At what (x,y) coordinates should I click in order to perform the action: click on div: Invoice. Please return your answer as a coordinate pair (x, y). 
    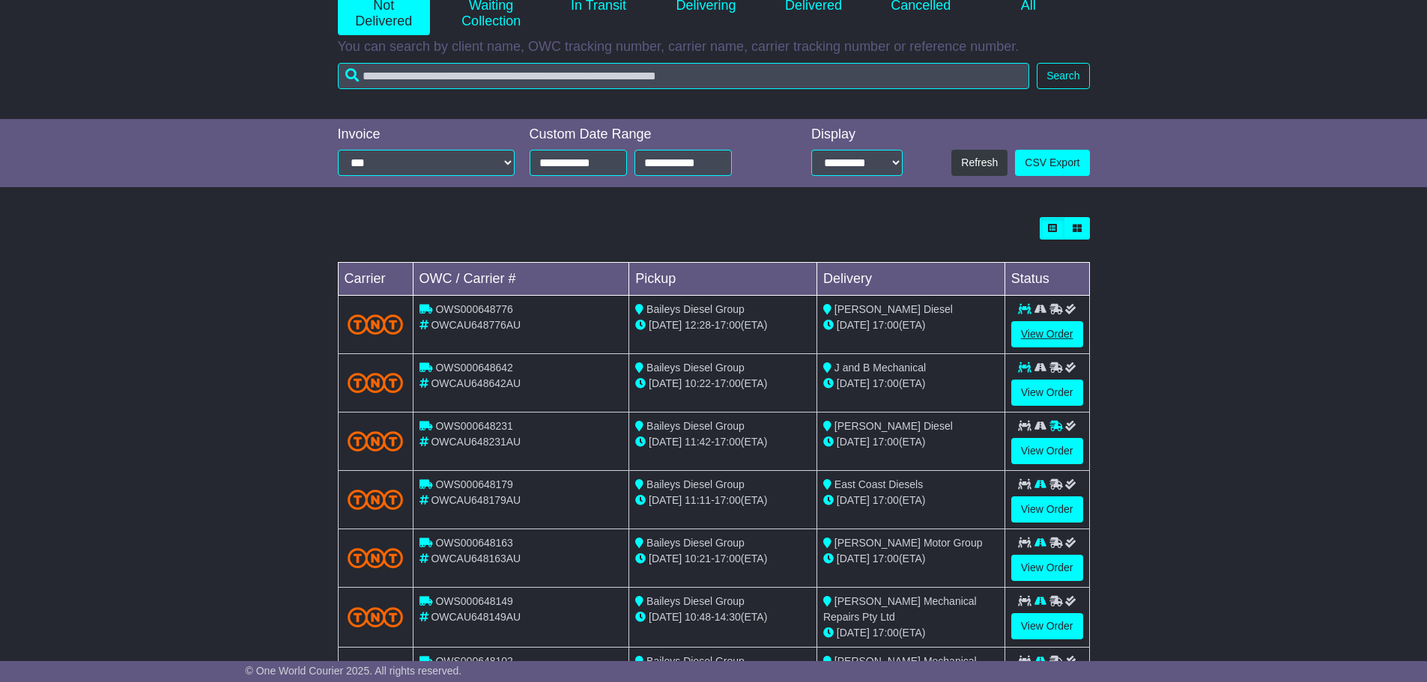
    Looking at the image, I should click on (426, 135).